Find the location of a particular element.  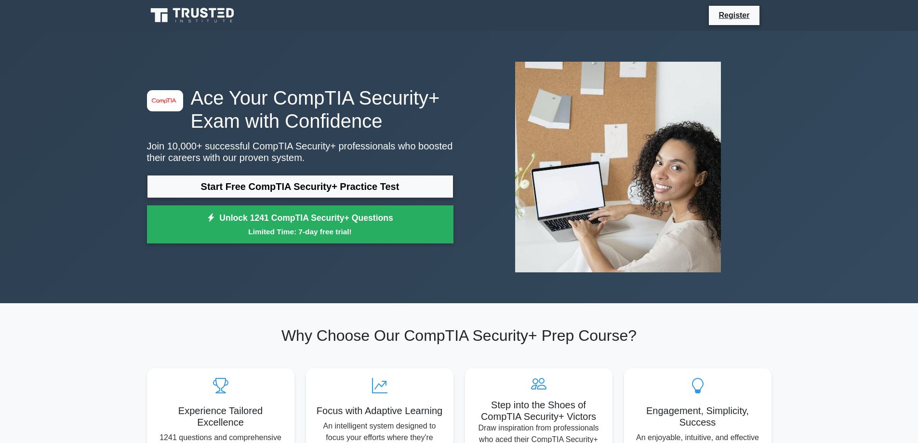

h2: Why Choose Our CompTIA Security+ Prep Course? is located at coordinates (459, 335).